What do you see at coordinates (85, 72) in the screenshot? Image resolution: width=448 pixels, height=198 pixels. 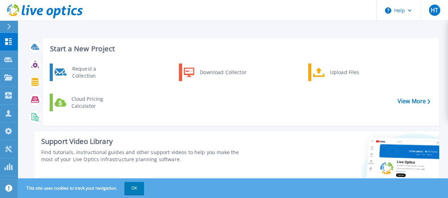 I see `a: Request a Collection` at bounding box center [85, 72].